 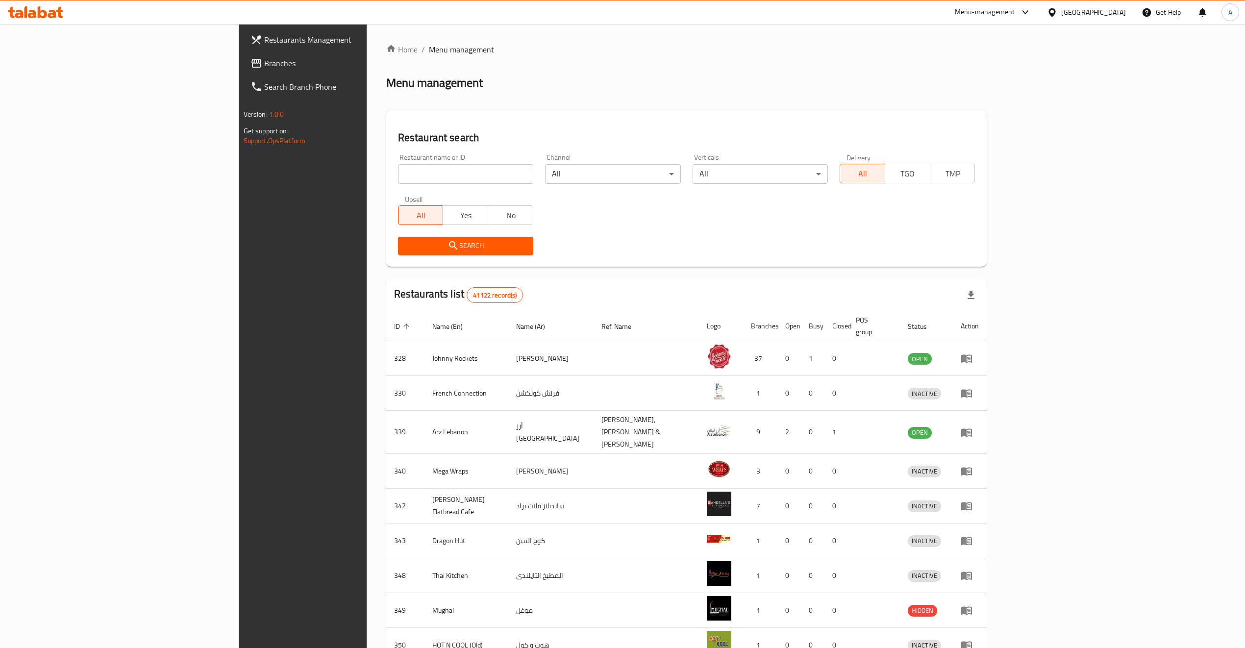 I want to click on span: TMP, so click(x=953, y=173).